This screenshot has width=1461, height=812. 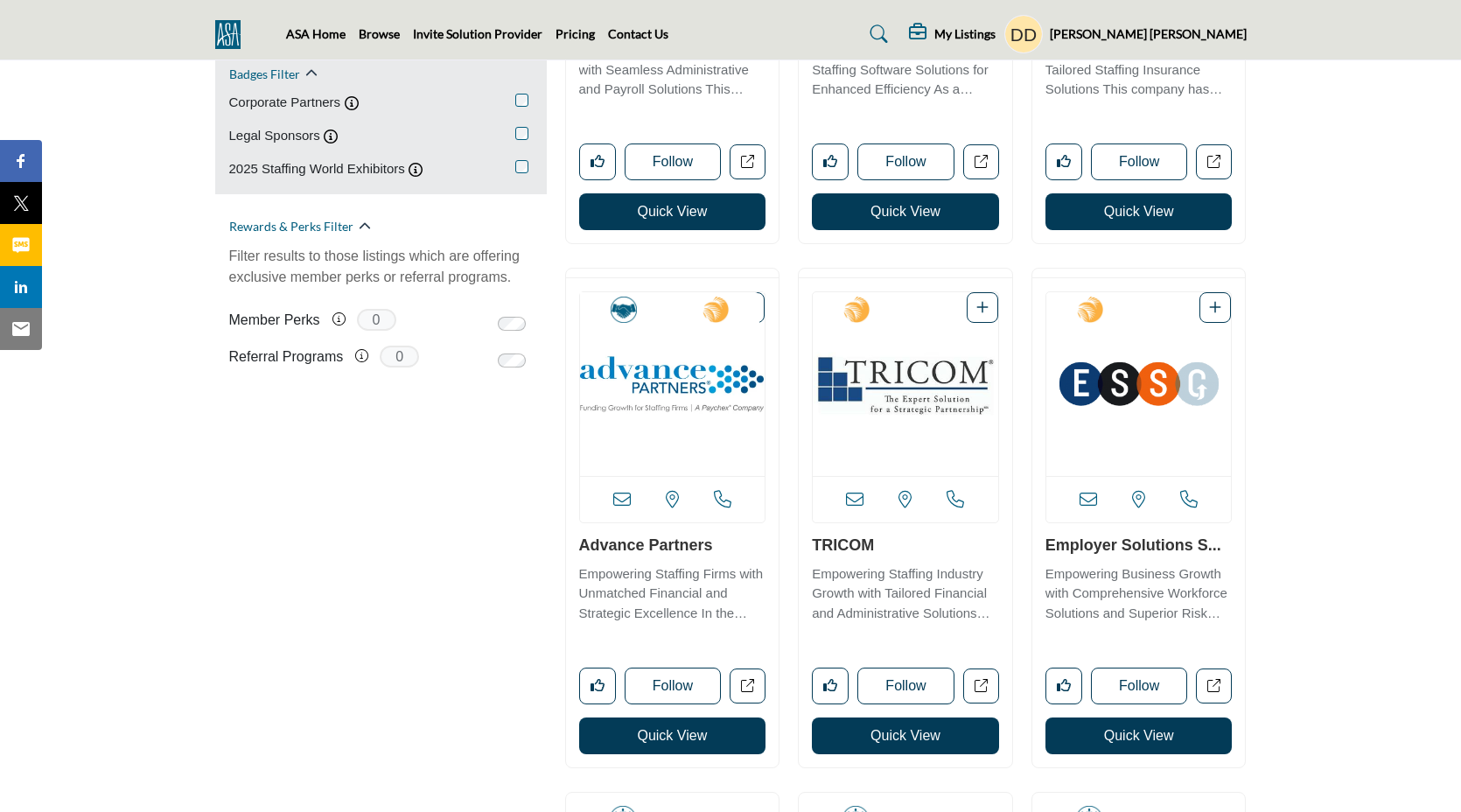 I want to click on a: Open tricom in new tab, so click(x=981, y=686).